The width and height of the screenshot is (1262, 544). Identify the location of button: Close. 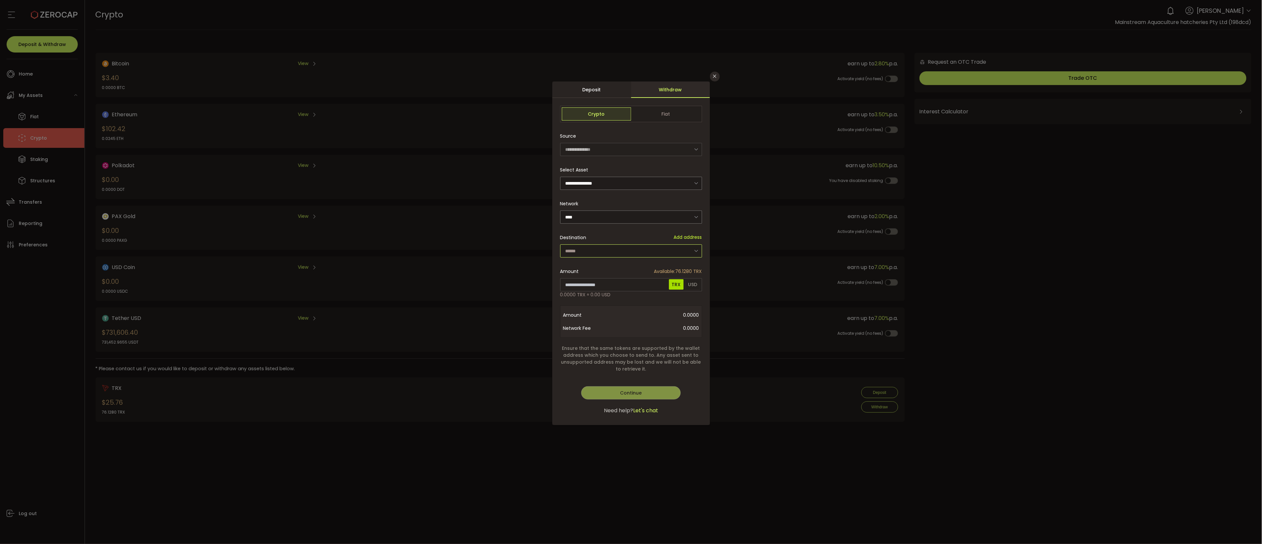
(715, 77).